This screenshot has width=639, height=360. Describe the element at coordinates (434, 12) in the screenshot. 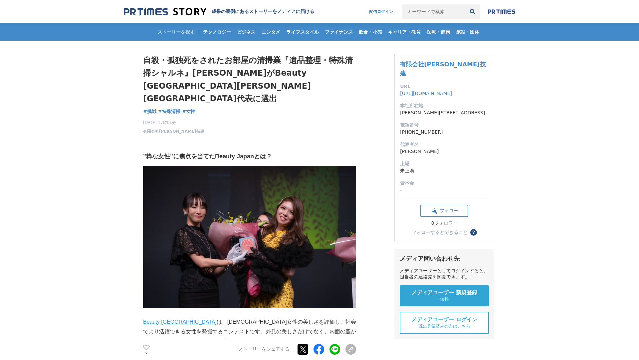

I see `input: キーワードで検索` at that location.